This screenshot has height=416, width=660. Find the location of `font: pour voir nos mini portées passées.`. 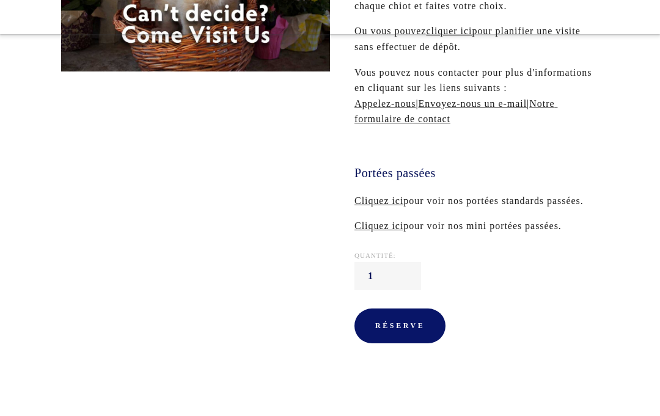

font: pour voir nos mini portées passées. is located at coordinates (482, 226).